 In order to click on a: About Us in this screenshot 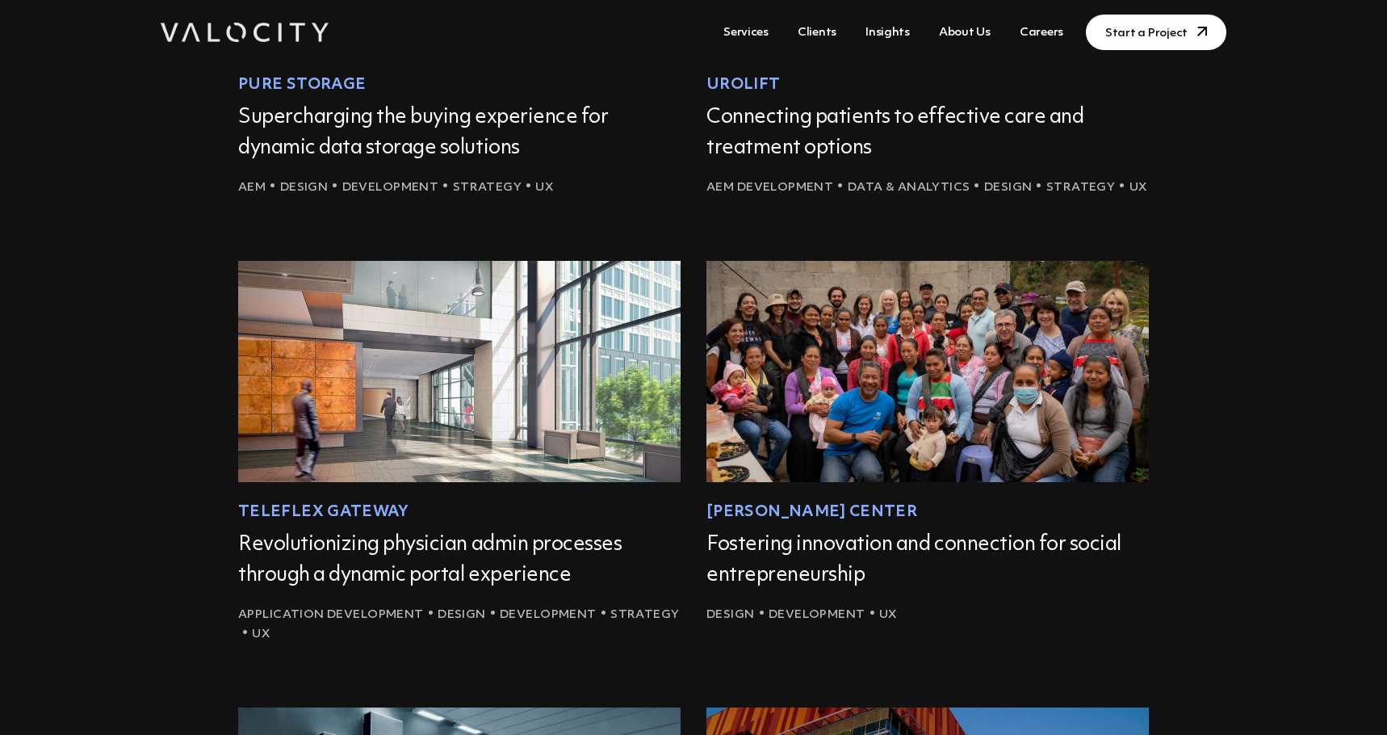, I will do `click(965, 32)`.